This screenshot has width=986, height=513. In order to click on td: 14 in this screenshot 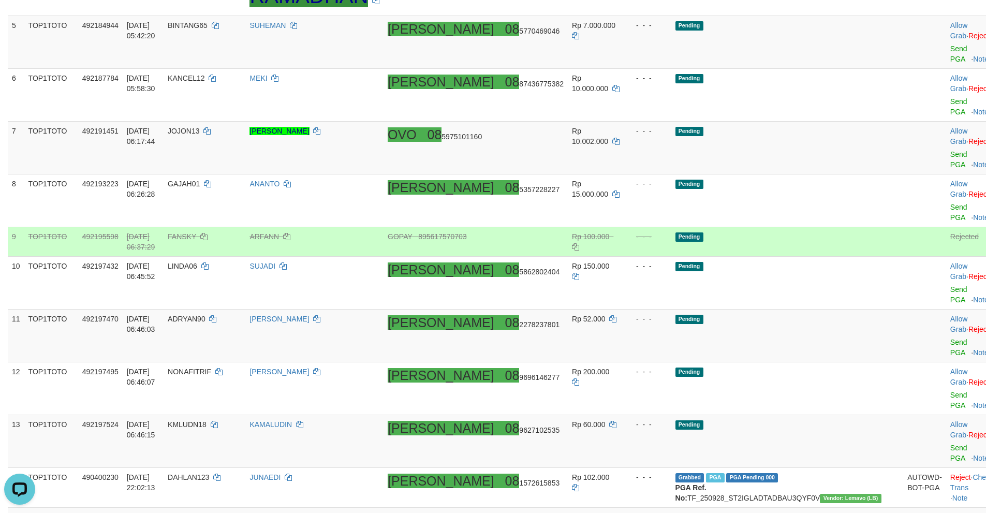, I will do `click(16, 487)`.